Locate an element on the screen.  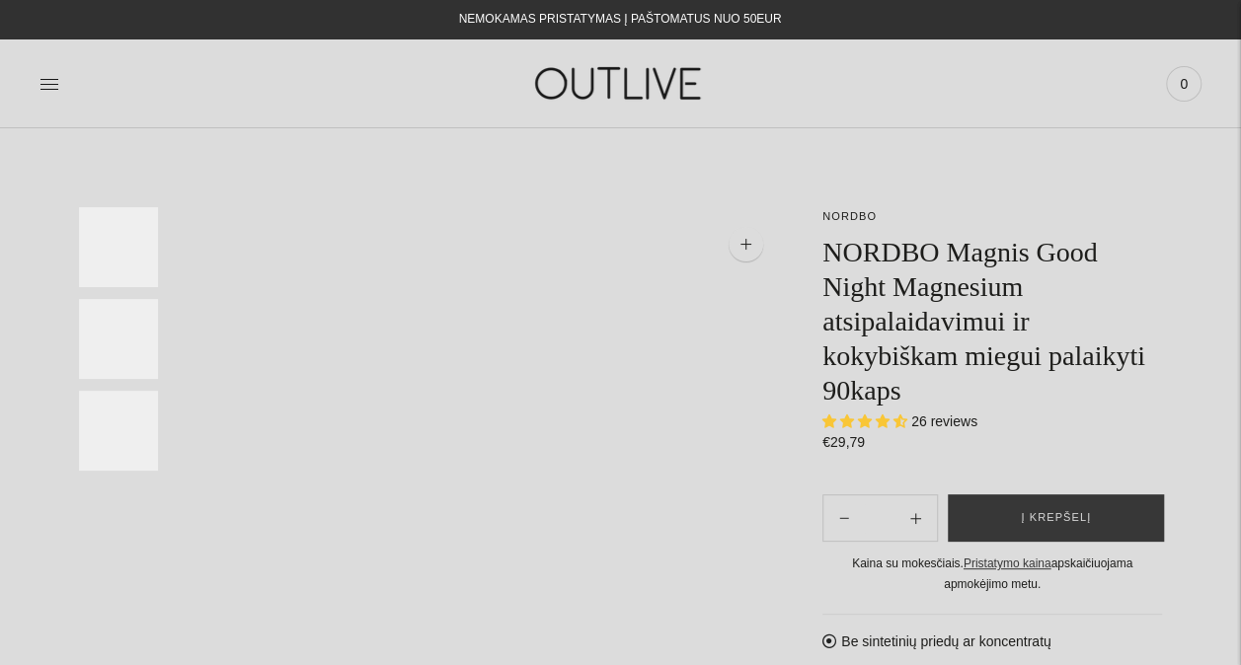
span: 4.65 stars is located at coordinates (867, 421).